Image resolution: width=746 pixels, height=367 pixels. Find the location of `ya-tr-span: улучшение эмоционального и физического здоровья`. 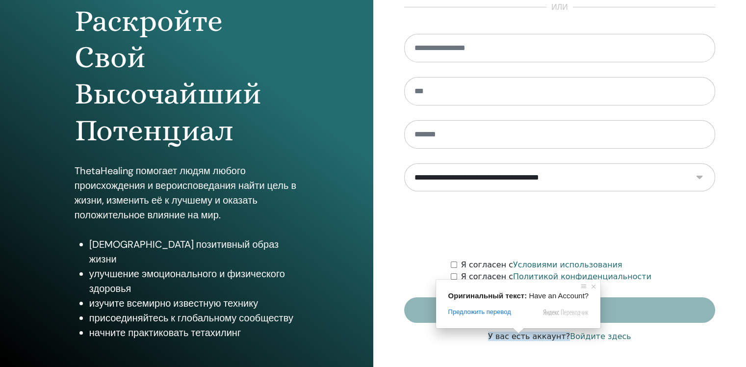

ya-tr-span: улучшение эмоционального и физического здоровья is located at coordinates (187, 281).